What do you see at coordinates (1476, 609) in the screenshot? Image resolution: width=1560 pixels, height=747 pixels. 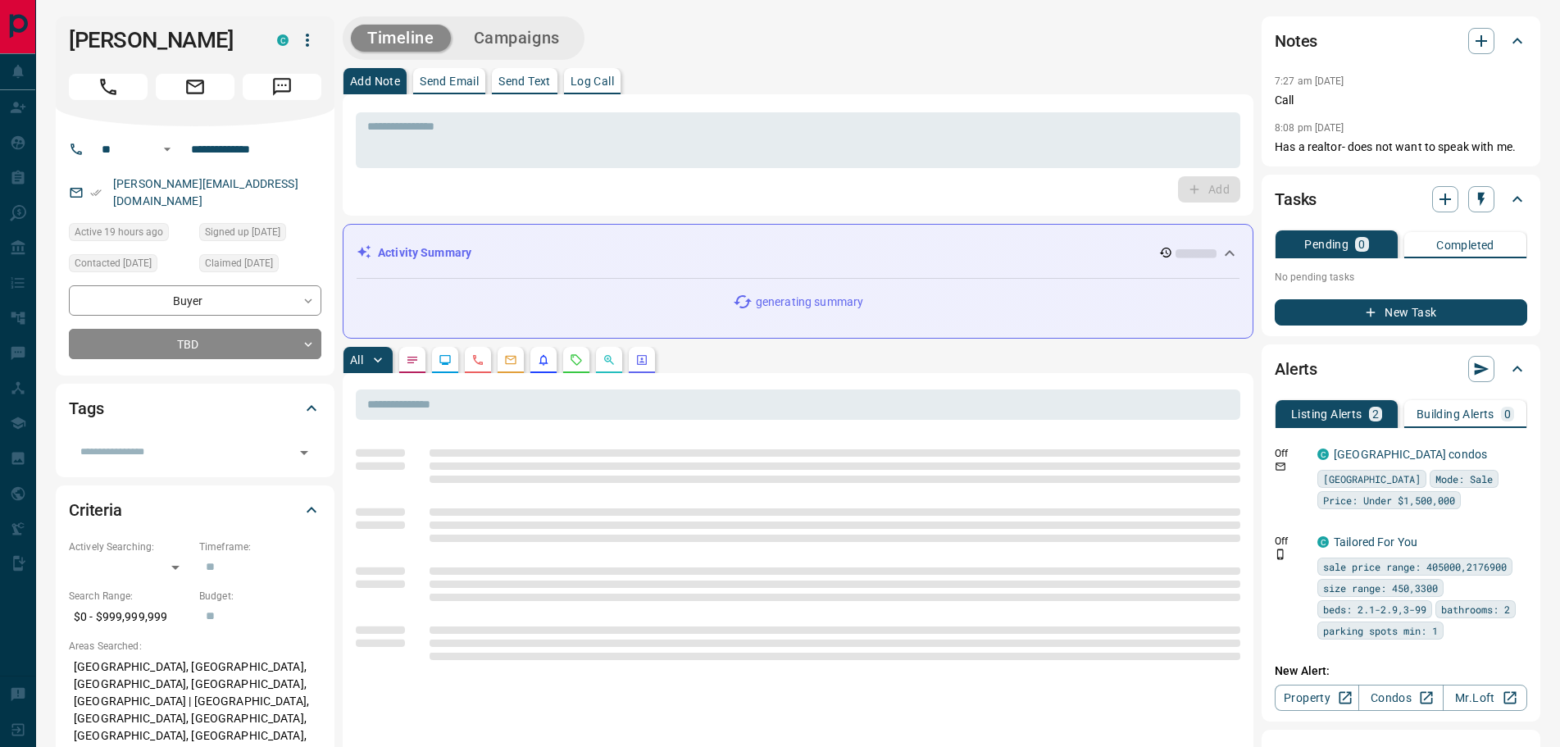 I see `span: bathrooms: 2` at bounding box center [1476, 609].